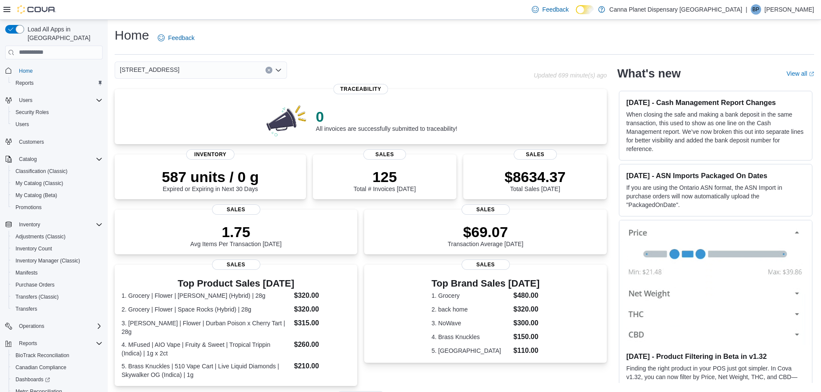 This screenshot has width=821, height=392. What do you see at coordinates (755, 9) in the screenshot?
I see `span: BP` at bounding box center [755, 9].